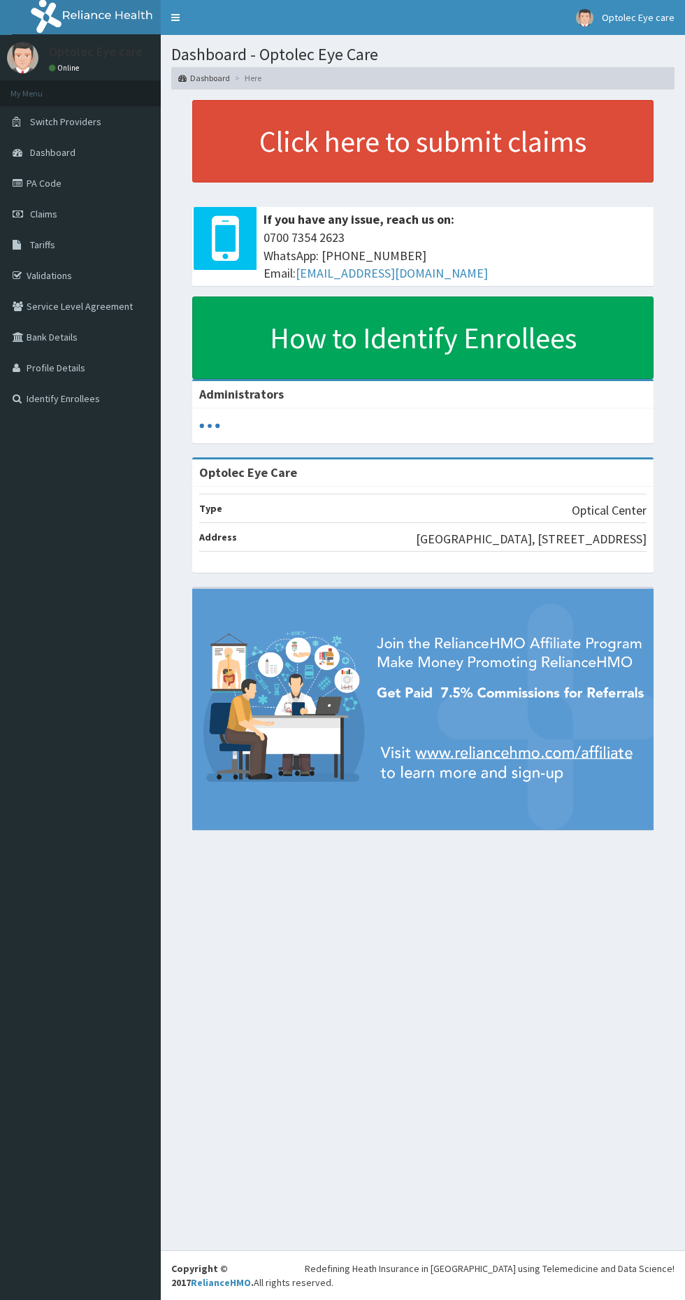  What do you see at coordinates (246, 78) in the screenshot?
I see `li: Here` at bounding box center [246, 78].